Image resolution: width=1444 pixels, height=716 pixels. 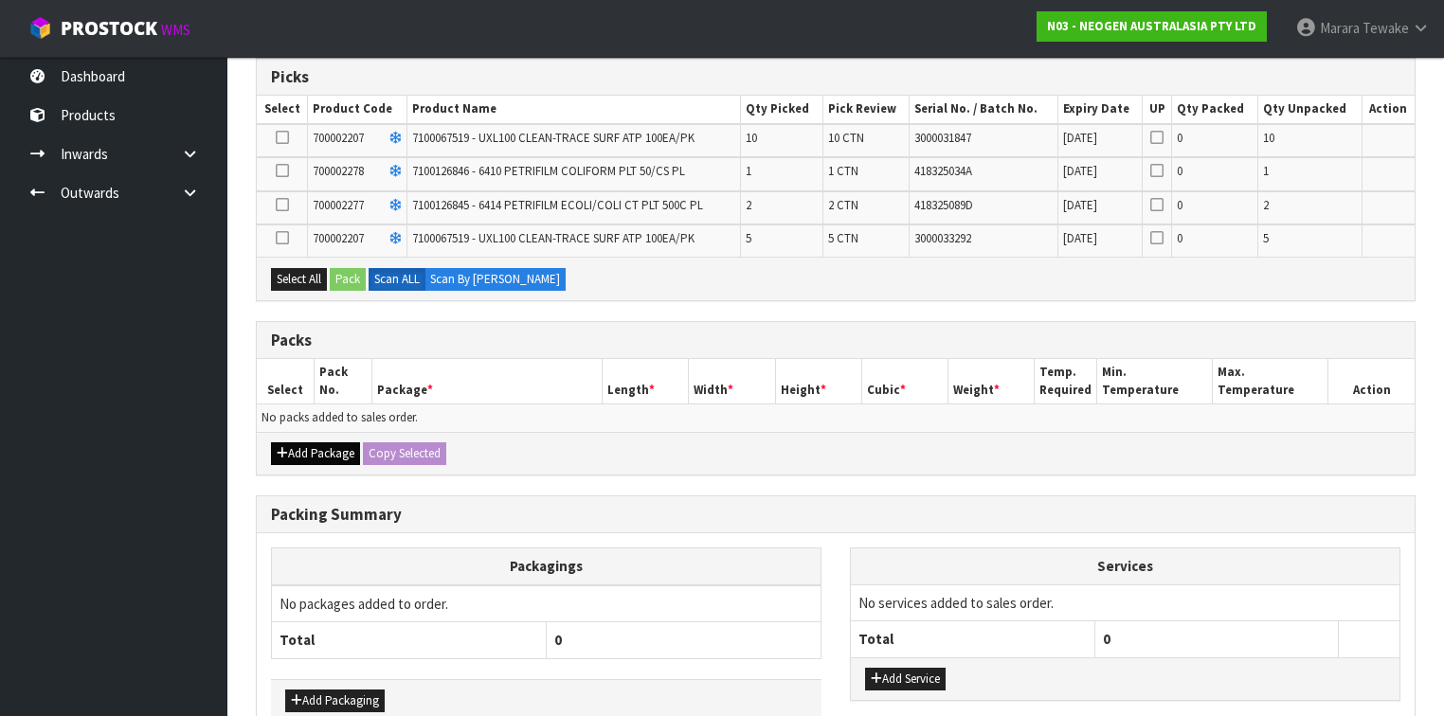 I want to click on span: 7100126845 - 6414 PETRIFILM ECOLI/COLI CT PLT 500C PL, so click(x=557, y=205).